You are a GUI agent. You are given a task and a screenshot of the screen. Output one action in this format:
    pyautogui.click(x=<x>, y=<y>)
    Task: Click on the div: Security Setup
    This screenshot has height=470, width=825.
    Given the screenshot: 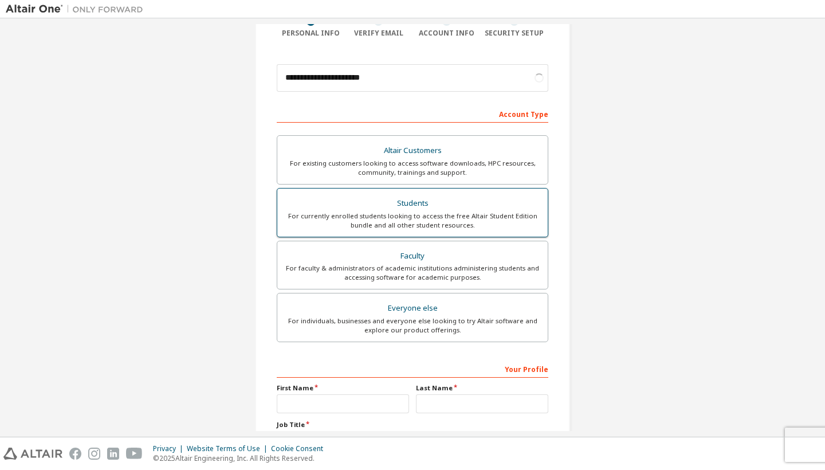 What is the action you would take?
    pyautogui.click(x=515, y=33)
    